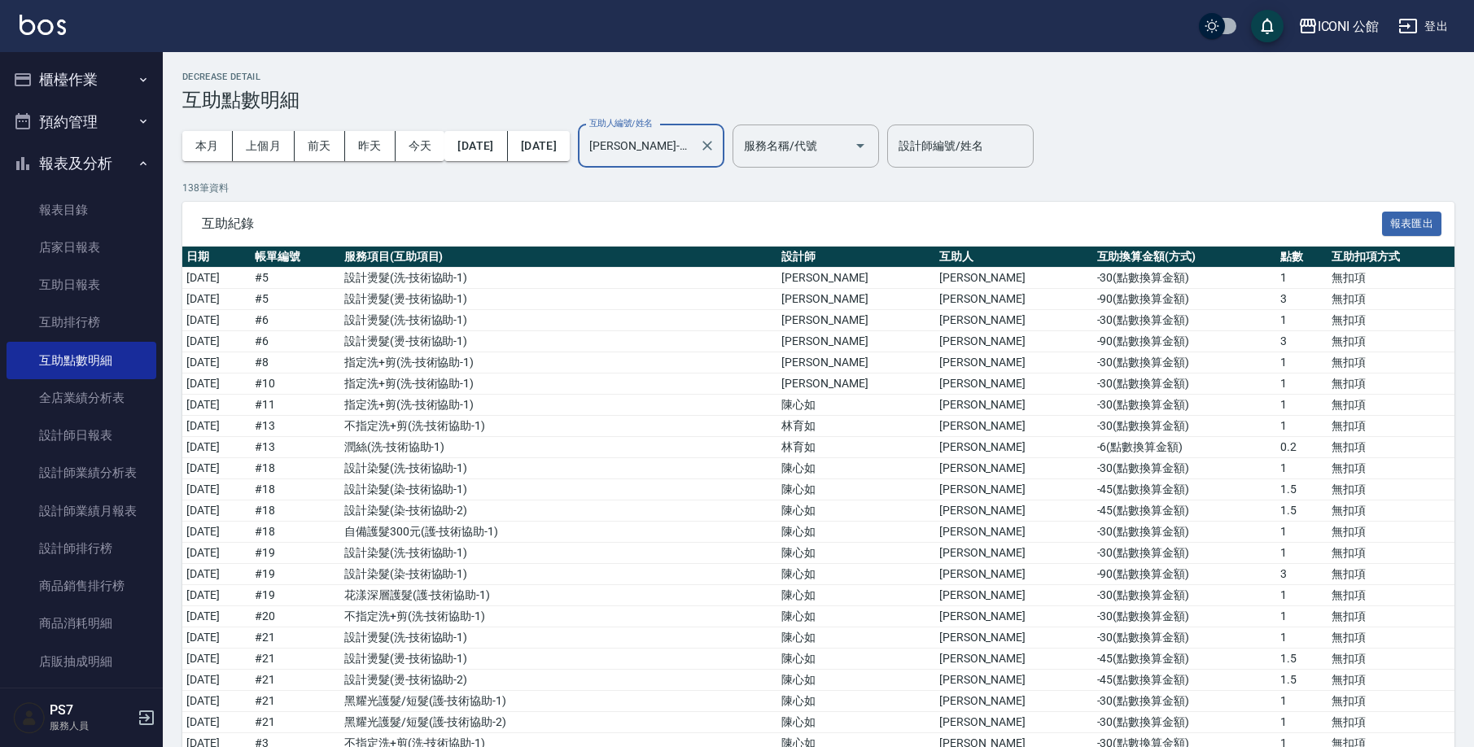  I want to click on td: 指定洗+剪 ( 洗-技術協助-1 ), so click(558, 405).